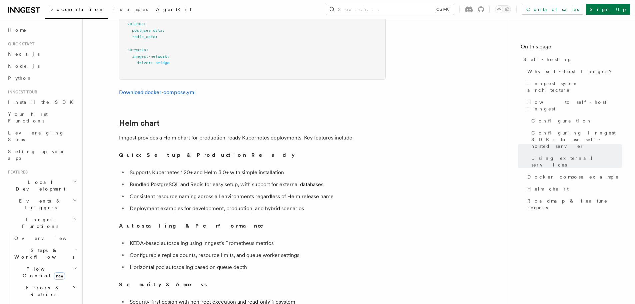 The width and height of the screenshot is (635, 304). I want to click on a: Install the SDK, so click(42, 102).